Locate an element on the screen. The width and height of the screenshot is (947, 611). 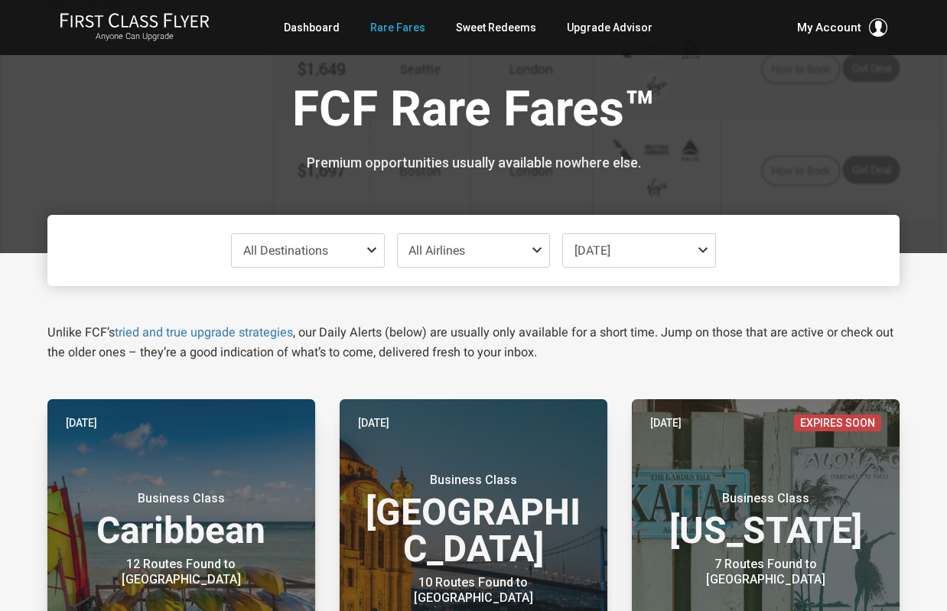
a: Upgrade Advisor is located at coordinates (609, 28).